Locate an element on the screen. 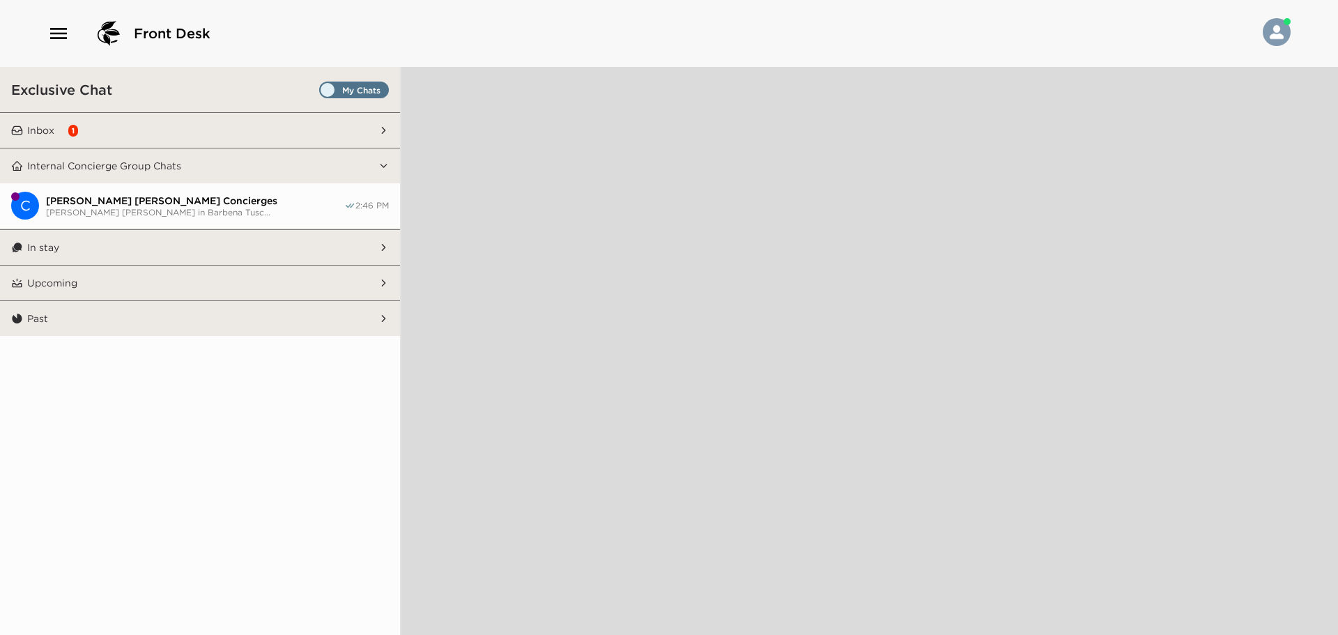 The image size is (1338, 635). button: Internal Concierge Group Chats is located at coordinates (201, 166).